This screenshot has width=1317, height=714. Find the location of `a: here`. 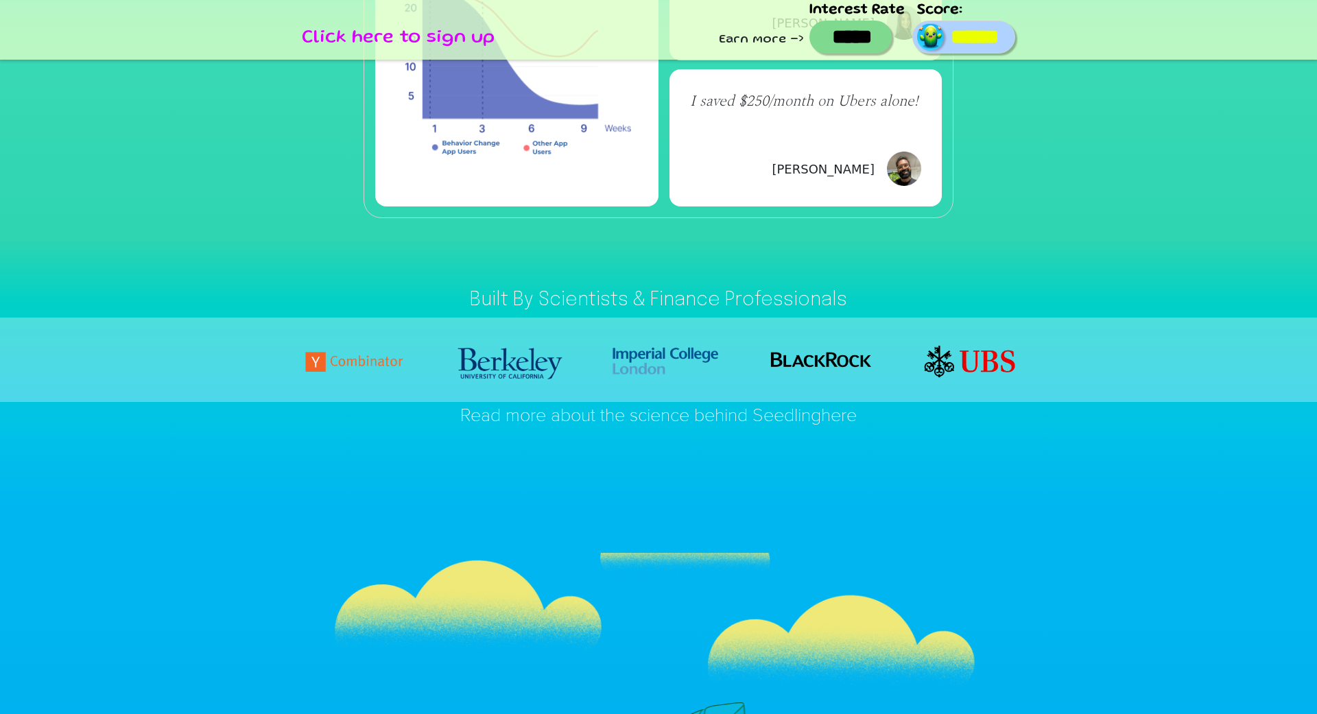

a: here is located at coordinates (839, 415).